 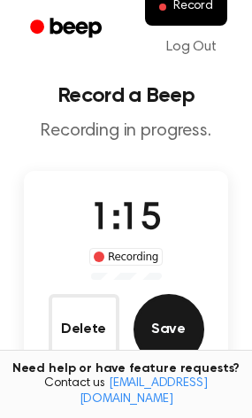 I want to click on button: Save Audio Record, so click(x=169, y=329).